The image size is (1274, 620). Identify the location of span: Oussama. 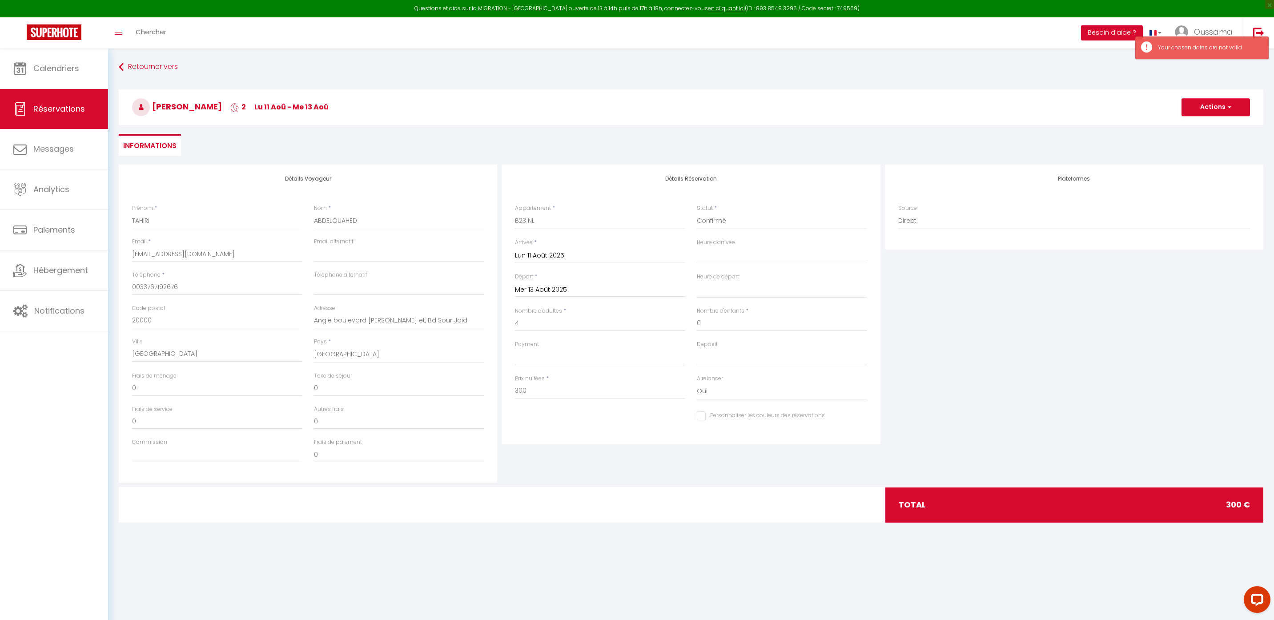
(1213, 32).